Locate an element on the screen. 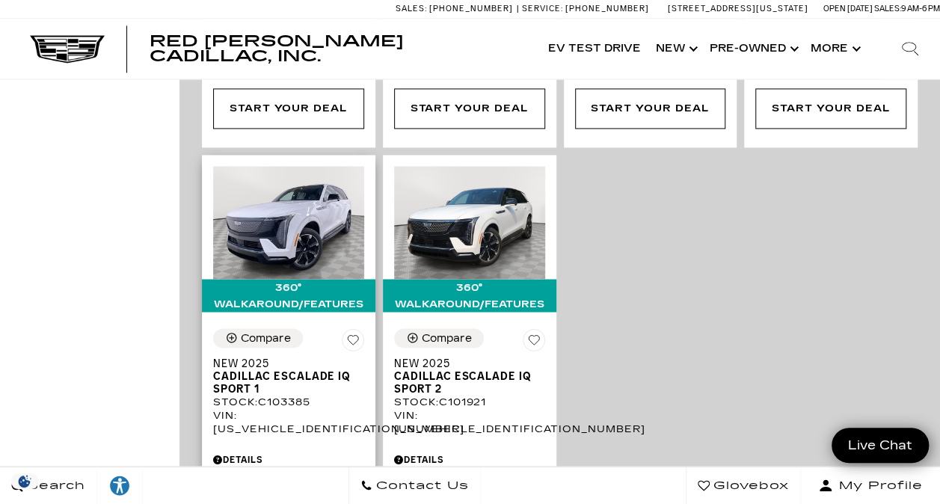 Image resolution: width=940 pixels, height=504 pixels. a: EV Test Drive is located at coordinates (595, 49).